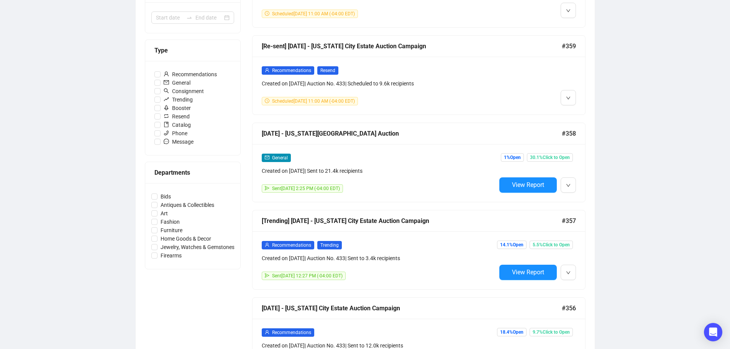  What do you see at coordinates (193, 172) in the screenshot?
I see `div: Departments` at bounding box center [193, 172].